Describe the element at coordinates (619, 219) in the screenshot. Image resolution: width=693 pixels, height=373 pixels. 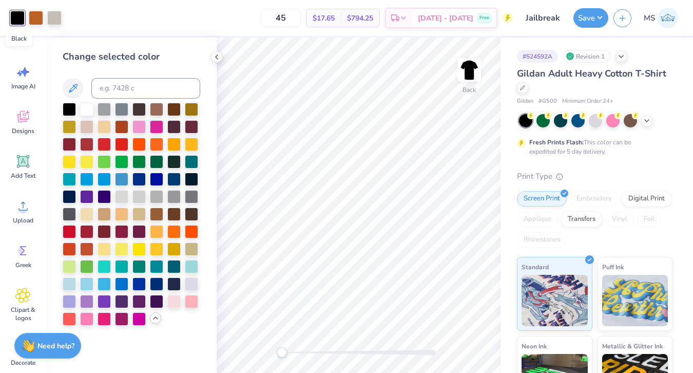
I see `div: Vinyl` at that location.